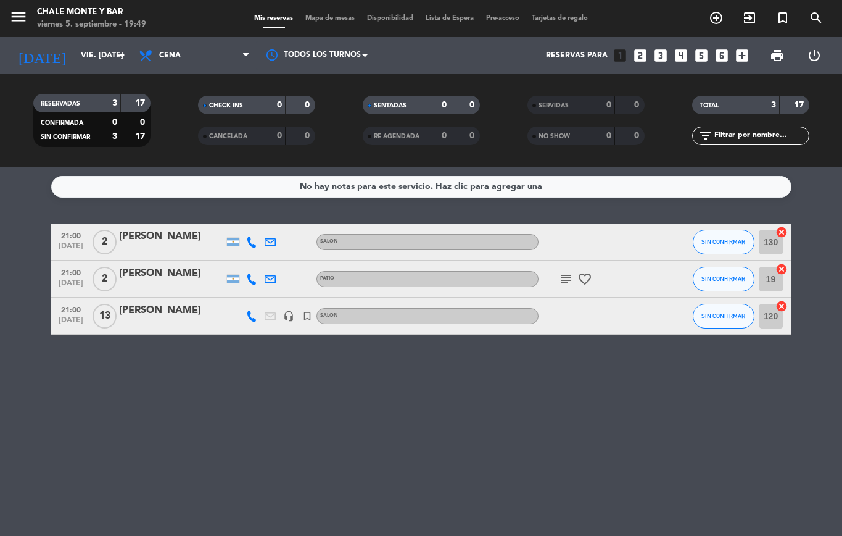 The width and height of the screenshot is (842, 536). What do you see at coordinates (709, 106) in the screenshot?
I see `span: TOTAL` at bounding box center [709, 106].